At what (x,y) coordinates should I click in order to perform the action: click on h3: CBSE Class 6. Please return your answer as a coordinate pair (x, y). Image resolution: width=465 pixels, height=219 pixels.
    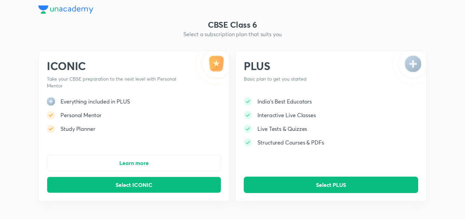
    Looking at the image, I should click on (233, 25).